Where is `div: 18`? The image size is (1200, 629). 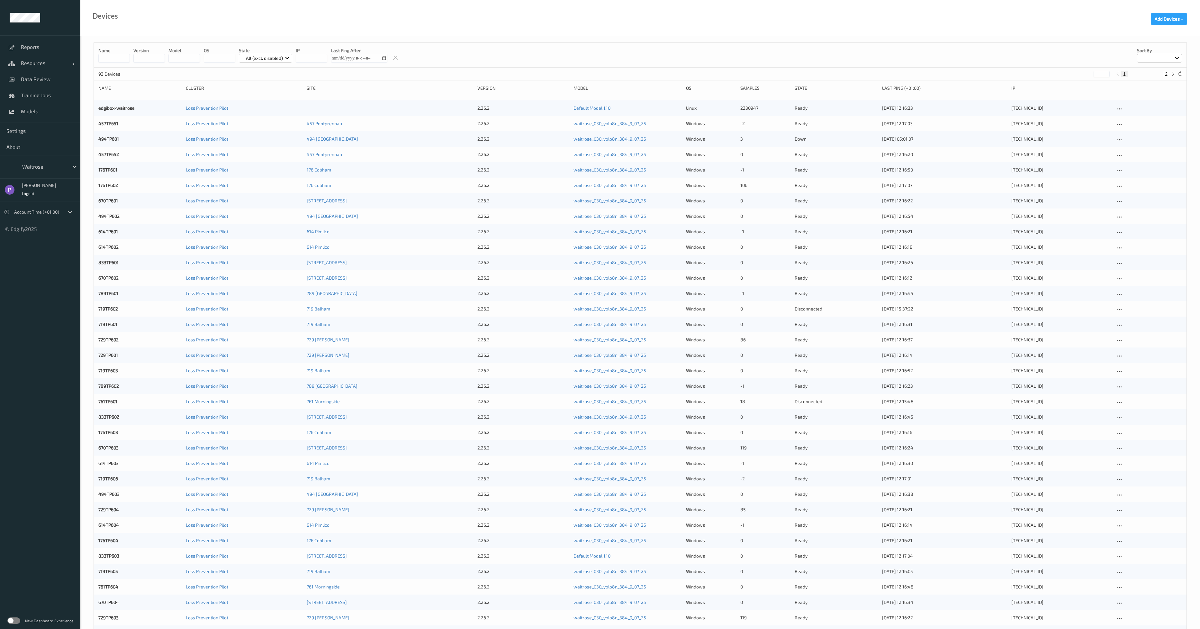 div: 18 is located at coordinates (765, 401).